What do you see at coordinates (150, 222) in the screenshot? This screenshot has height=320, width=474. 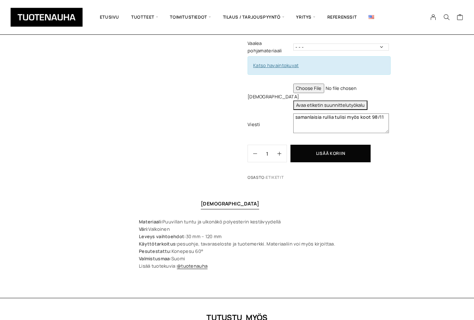 I see `b: Materiaali:` at bounding box center [150, 222].